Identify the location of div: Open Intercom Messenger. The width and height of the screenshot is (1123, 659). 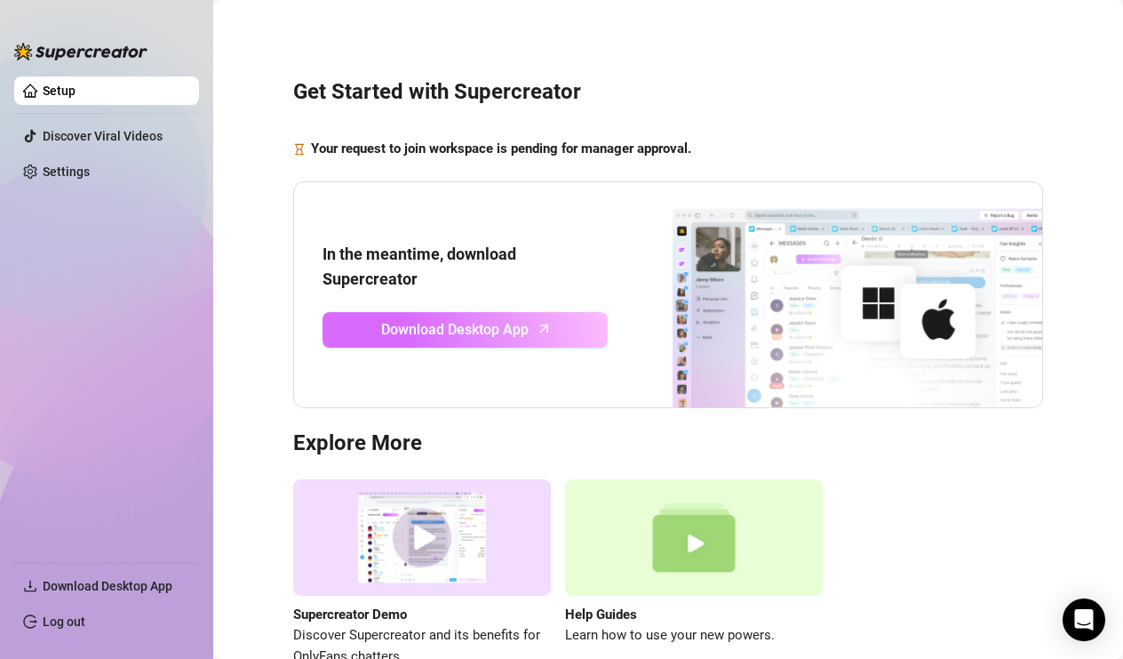
(1084, 619).